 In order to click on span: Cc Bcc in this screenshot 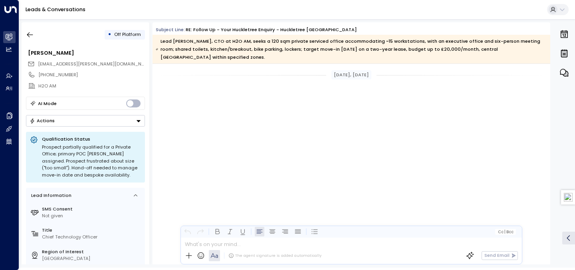, I will do `click(506, 232)`.